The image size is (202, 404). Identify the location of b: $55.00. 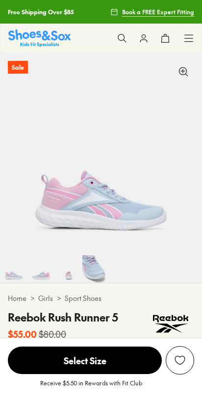
(22, 333).